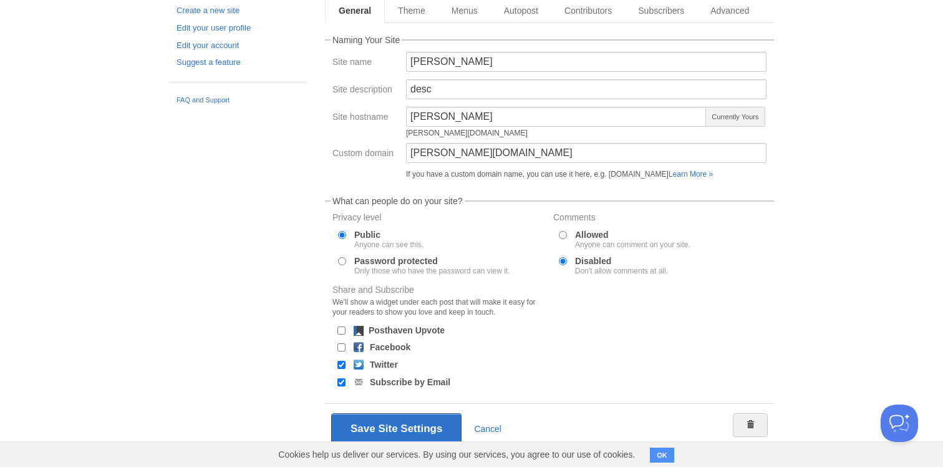  What do you see at coordinates (384, 364) in the screenshot?
I see `label: Twitter` at bounding box center [384, 364].